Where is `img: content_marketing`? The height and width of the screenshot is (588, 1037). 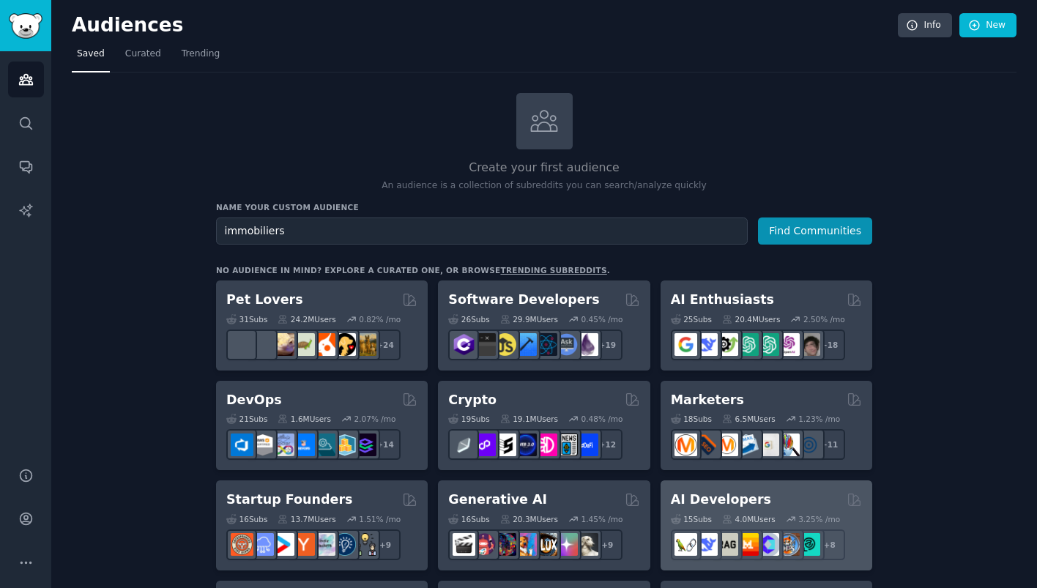
img: content_marketing is located at coordinates (685, 444).